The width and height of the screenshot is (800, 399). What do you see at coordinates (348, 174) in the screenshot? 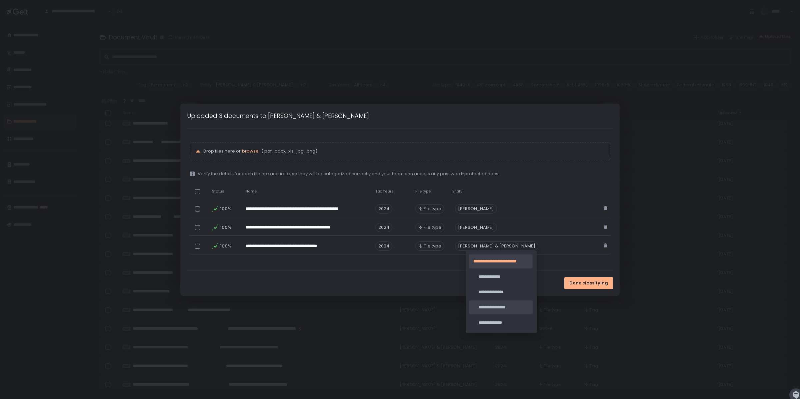
I see `span: Verify the details for each file are accurate, so they will be categorized correctly and your tea...` at bounding box center [348, 174].